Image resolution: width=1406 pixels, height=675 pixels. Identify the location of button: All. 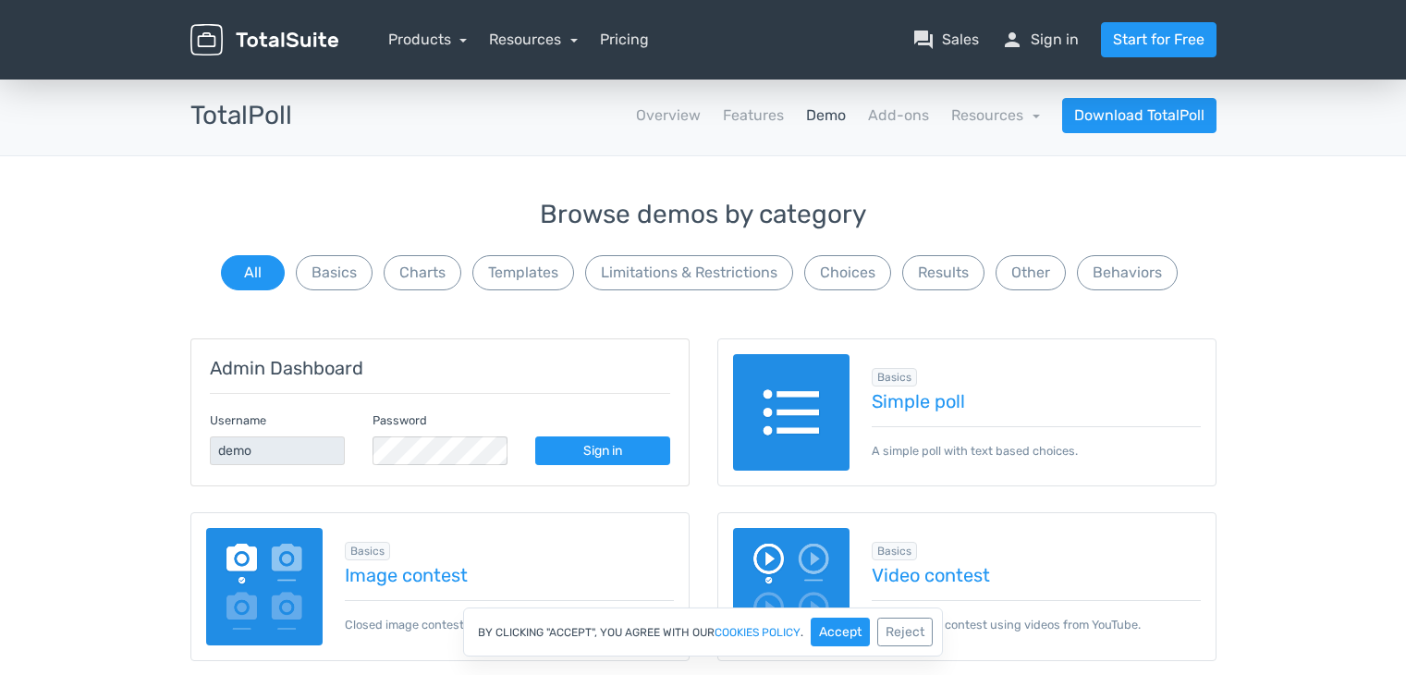
(252, 273).